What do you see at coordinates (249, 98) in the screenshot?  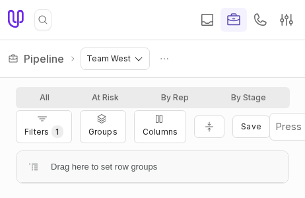 I see `button: By Stage` at bounding box center [249, 98].